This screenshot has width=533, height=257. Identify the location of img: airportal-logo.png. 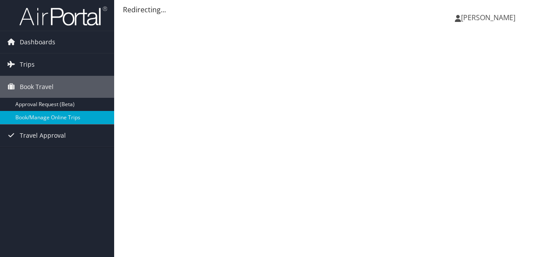
(63, 16).